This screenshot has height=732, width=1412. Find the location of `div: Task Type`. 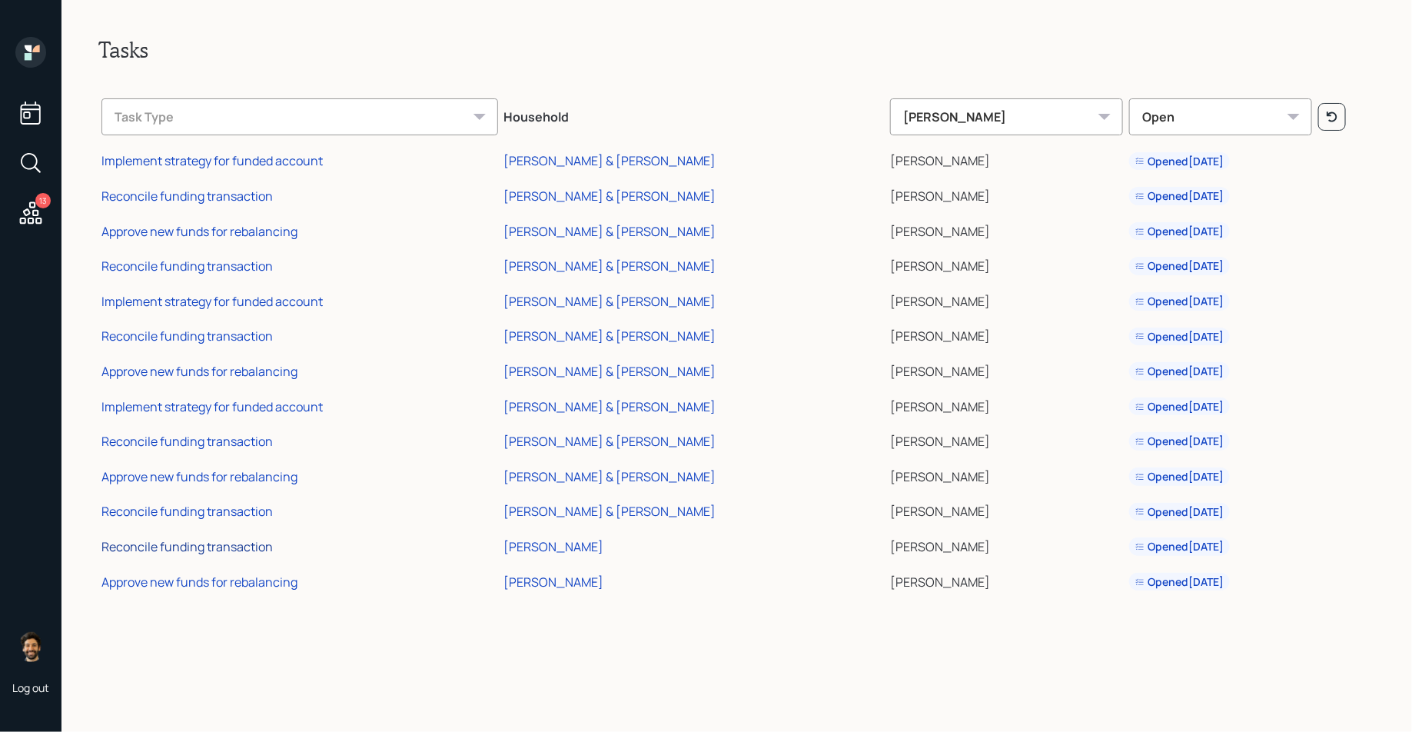

div: Task Type is located at coordinates (300, 117).